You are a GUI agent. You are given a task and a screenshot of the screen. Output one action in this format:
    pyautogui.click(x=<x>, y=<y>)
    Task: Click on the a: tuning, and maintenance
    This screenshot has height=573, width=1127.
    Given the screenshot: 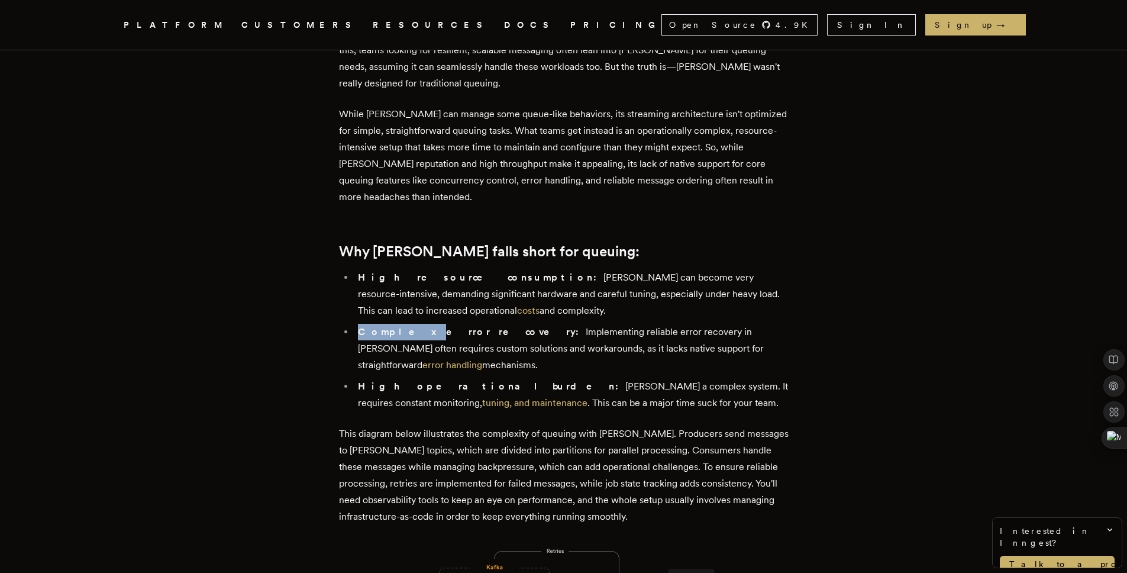 What is the action you would take?
    pyautogui.click(x=535, y=402)
    